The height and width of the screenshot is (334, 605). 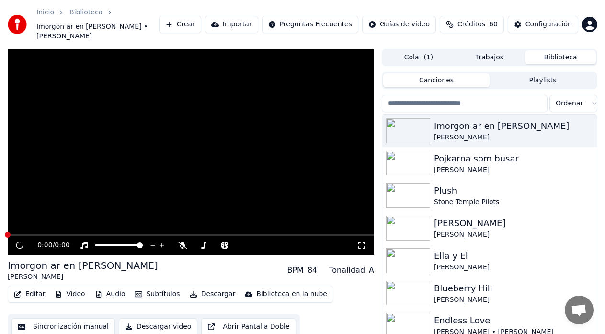 What do you see at coordinates (310, 24) in the screenshot?
I see `button: Preguntas Frecuentes` at bounding box center [310, 24].